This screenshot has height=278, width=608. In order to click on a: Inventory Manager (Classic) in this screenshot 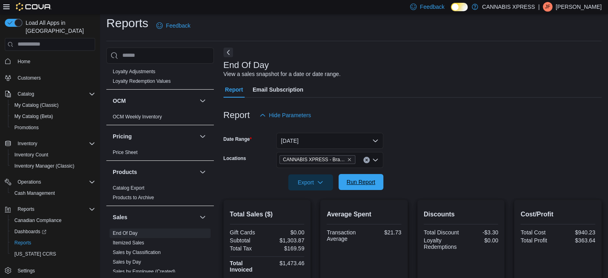, I will do `click(44, 166)`.